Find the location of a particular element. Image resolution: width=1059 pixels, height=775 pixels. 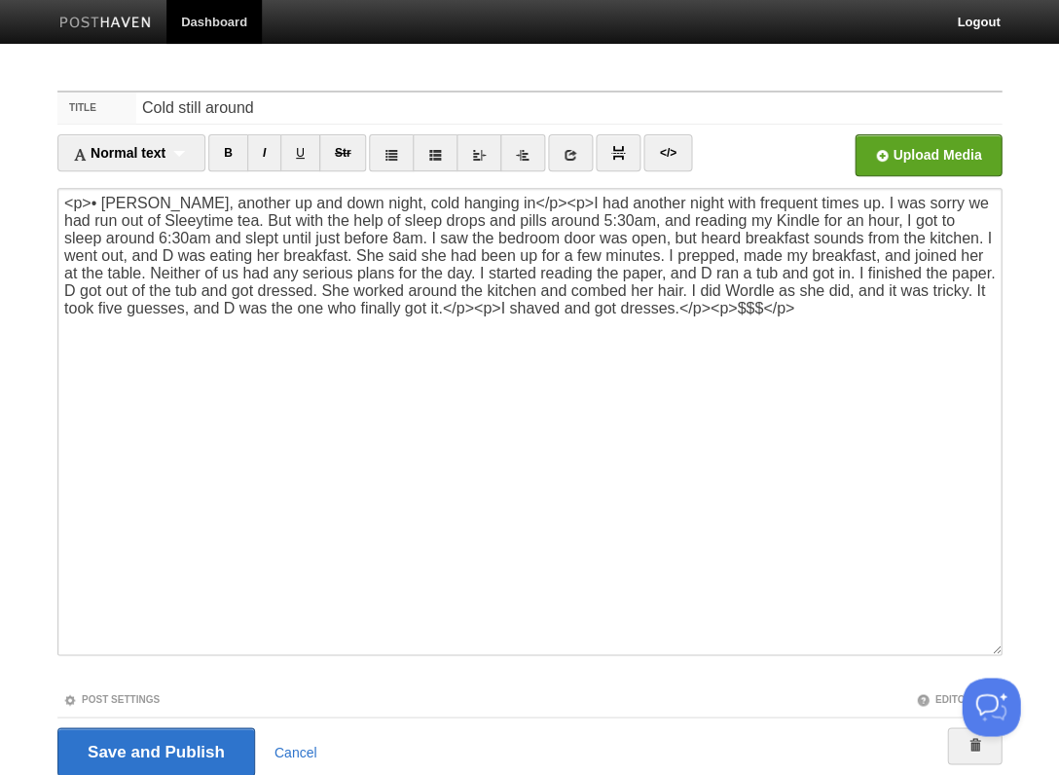

label: Title is located at coordinates (96, 108).